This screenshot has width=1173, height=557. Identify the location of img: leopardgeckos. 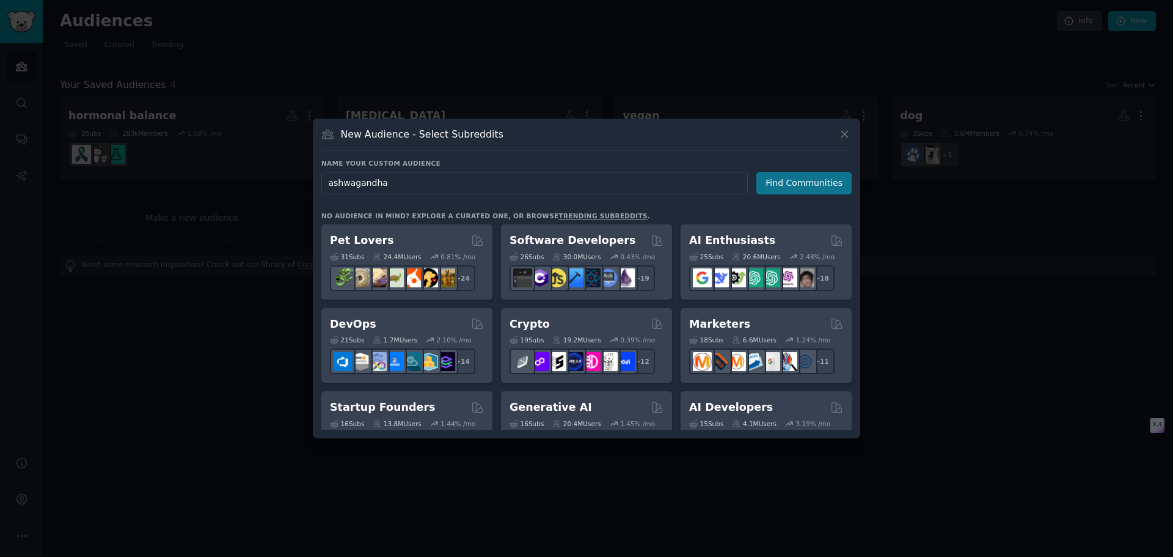
(377, 277).